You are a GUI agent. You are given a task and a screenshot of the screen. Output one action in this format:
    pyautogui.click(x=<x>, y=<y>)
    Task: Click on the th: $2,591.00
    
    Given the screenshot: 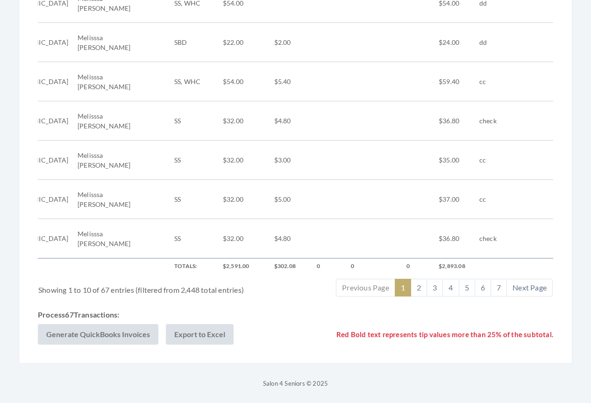 What is the action you would take?
    pyautogui.click(x=244, y=266)
    